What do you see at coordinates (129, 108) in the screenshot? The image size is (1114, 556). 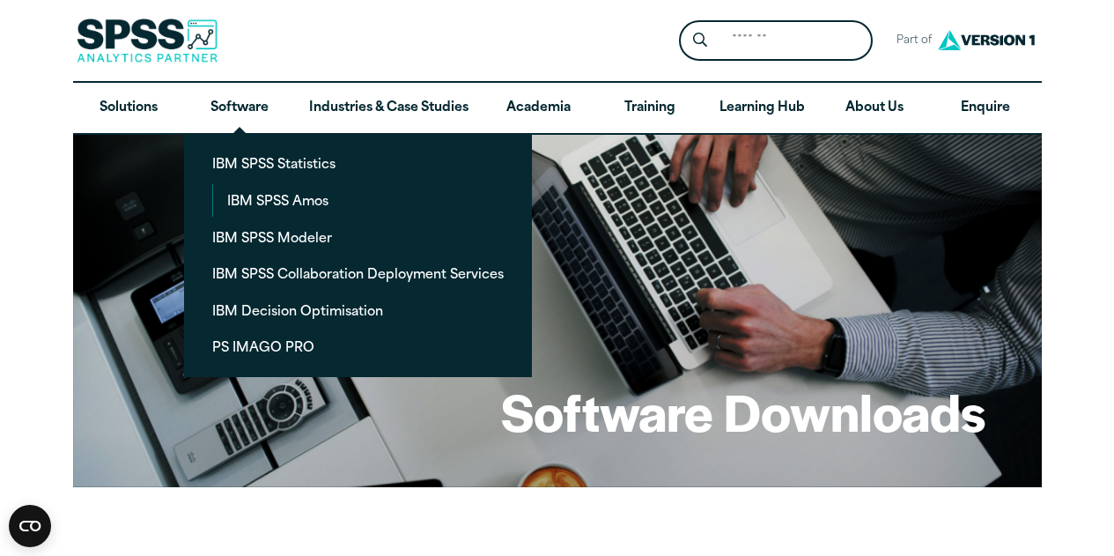 I see `a: Solutions` at bounding box center [129, 108].